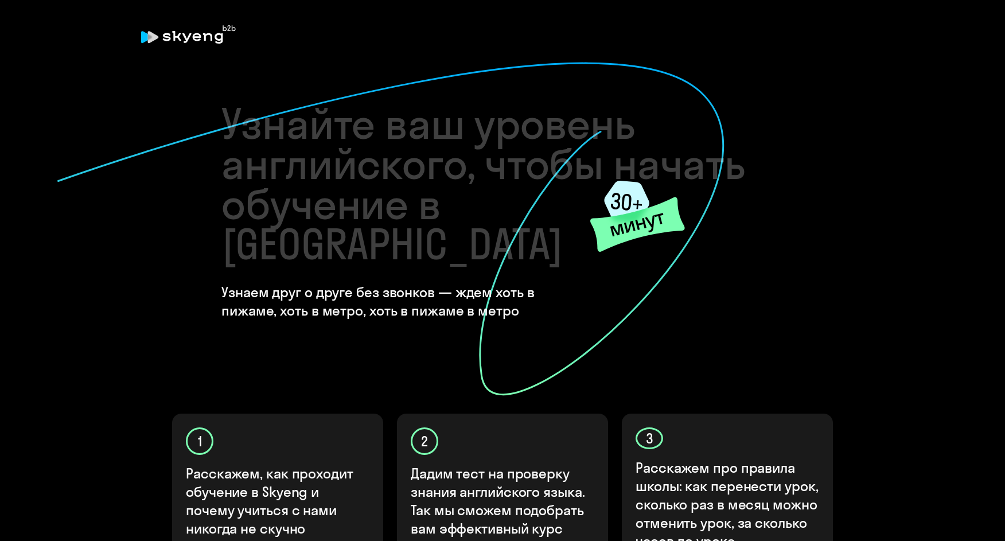 Image resolution: width=1005 pixels, height=541 pixels. What do you see at coordinates (425, 441) in the screenshot?
I see `div: 2` at bounding box center [425, 441].